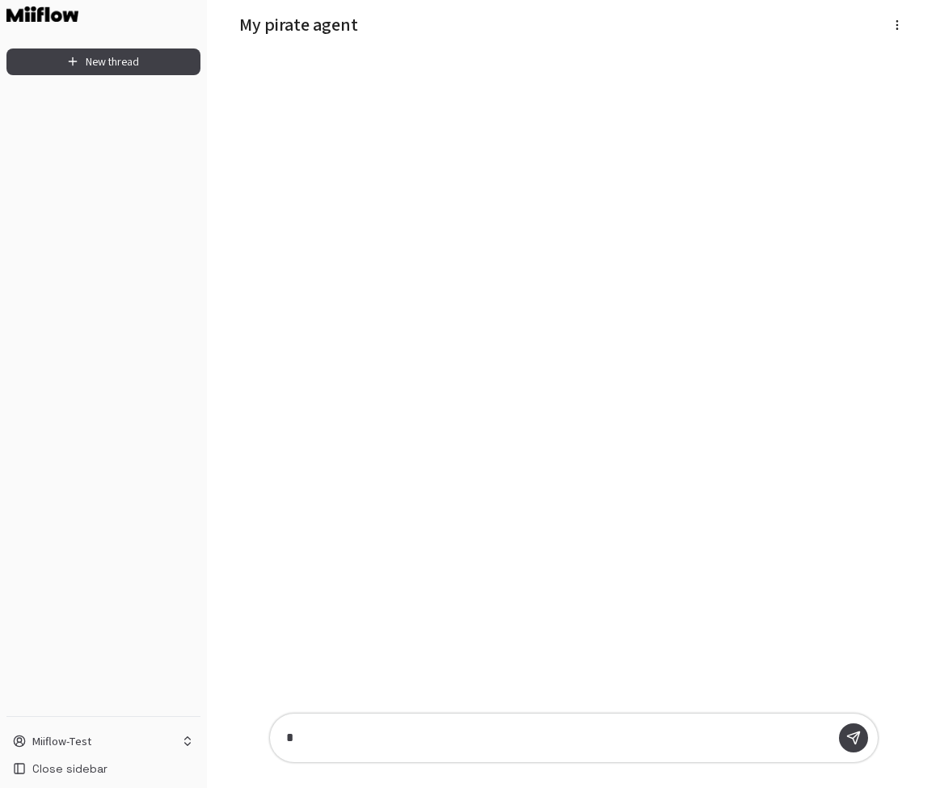  I want to click on button: New thread, so click(103, 61).